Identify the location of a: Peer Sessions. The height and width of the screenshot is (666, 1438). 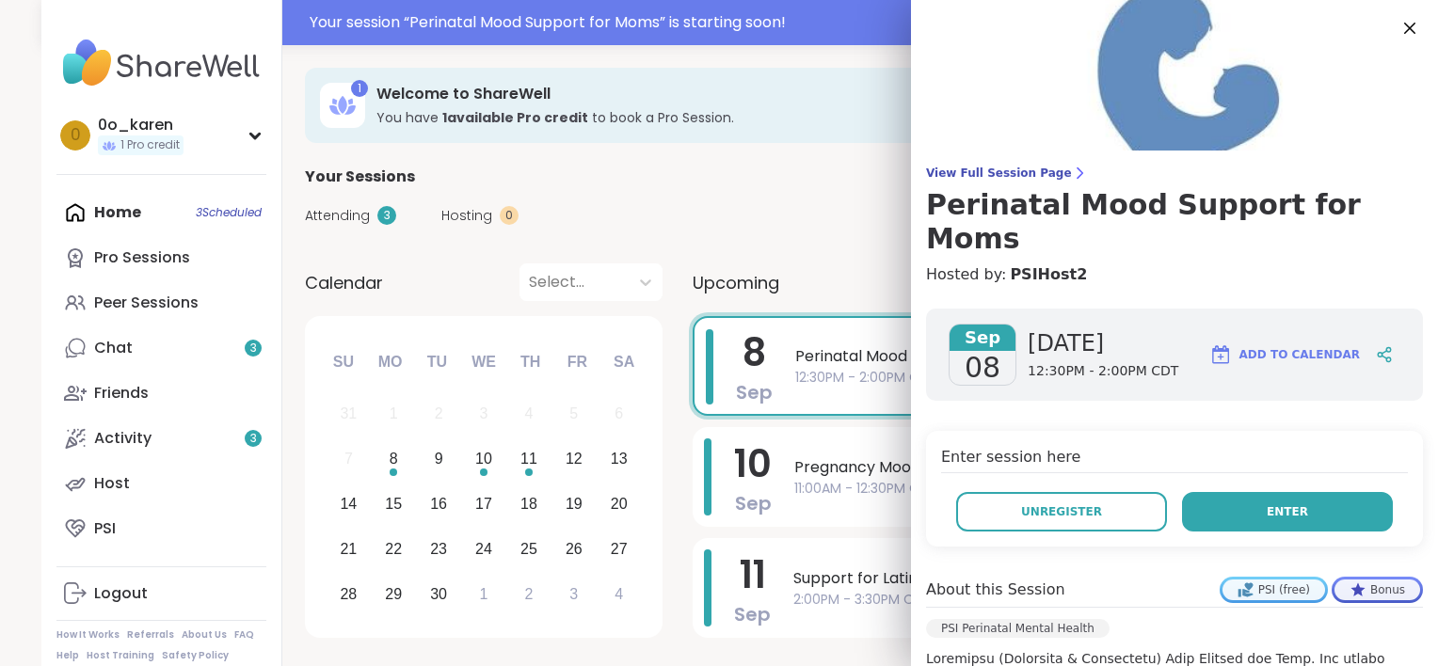
(161, 303).